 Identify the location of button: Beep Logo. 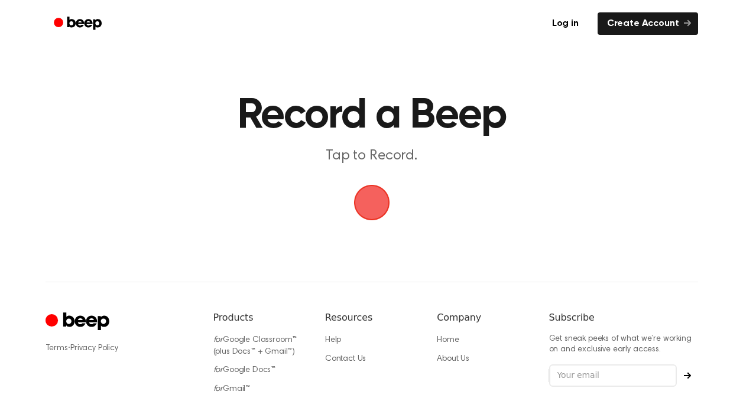
(372, 203).